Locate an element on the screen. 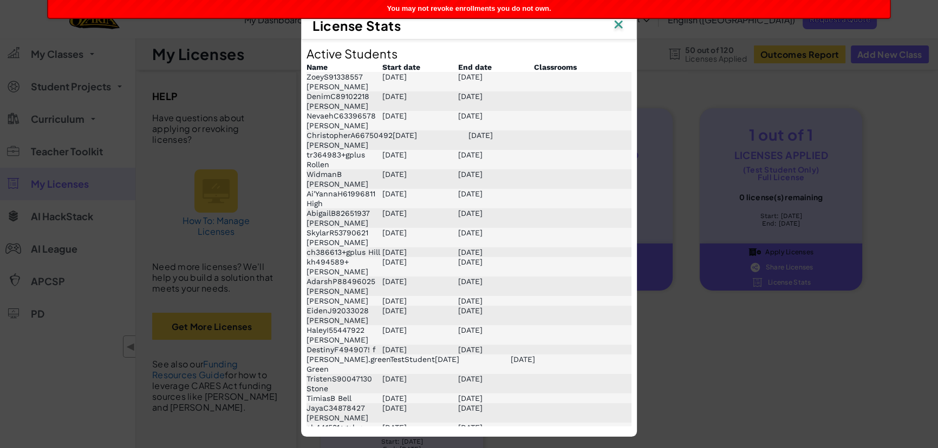 The height and width of the screenshot is (448, 938). span: You may not revoke enrollments you do not own. is located at coordinates (469, 8).